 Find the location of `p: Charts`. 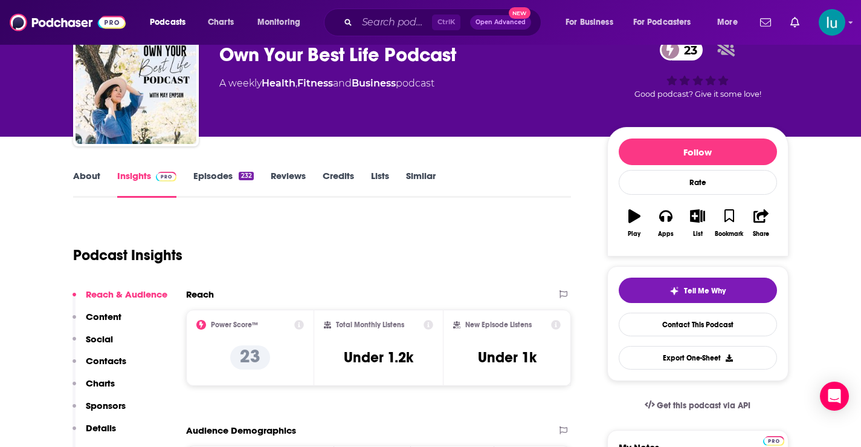

p: Charts is located at coordinates (100, 383).